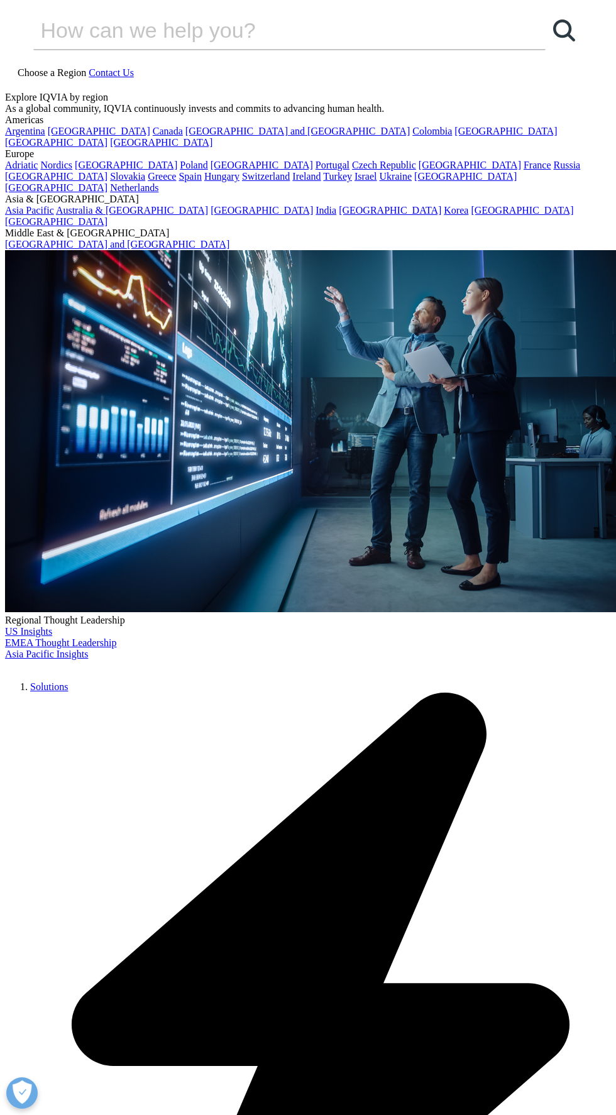 Image resolution: width=616 pixels, height=1115 pixels. I want to click on a: Ireland, so click(306, 176).